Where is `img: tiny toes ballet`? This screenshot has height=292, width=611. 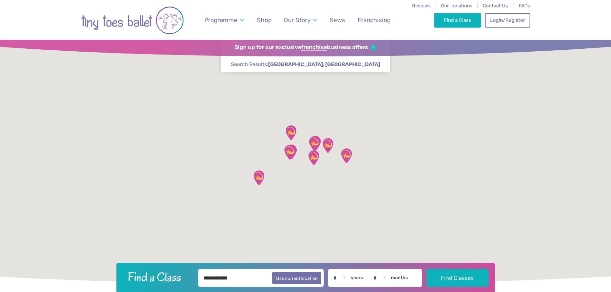
img: tiny toes ballet is located at coordinates (133, 20).